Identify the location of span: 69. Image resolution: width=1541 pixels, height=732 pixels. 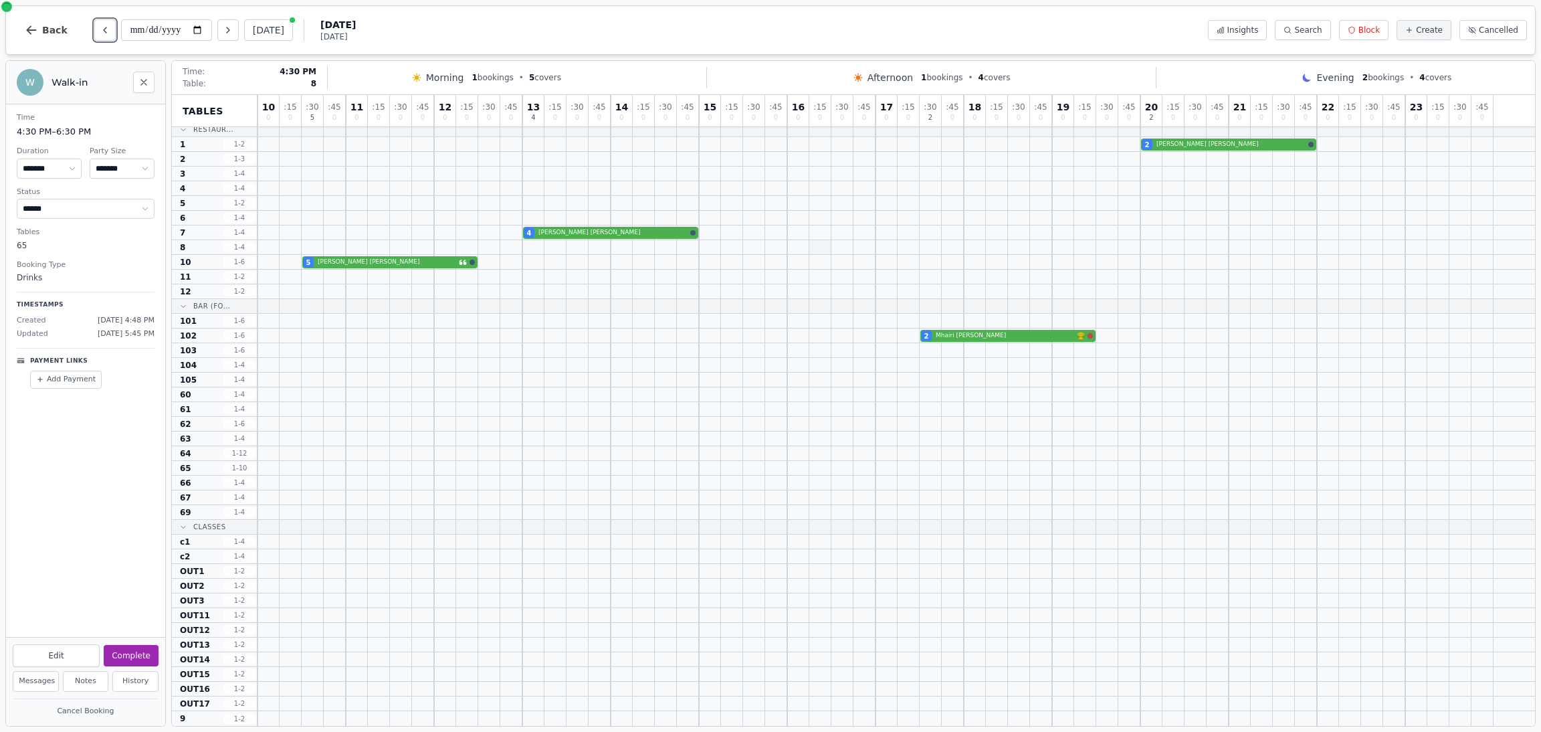
(185, 512).